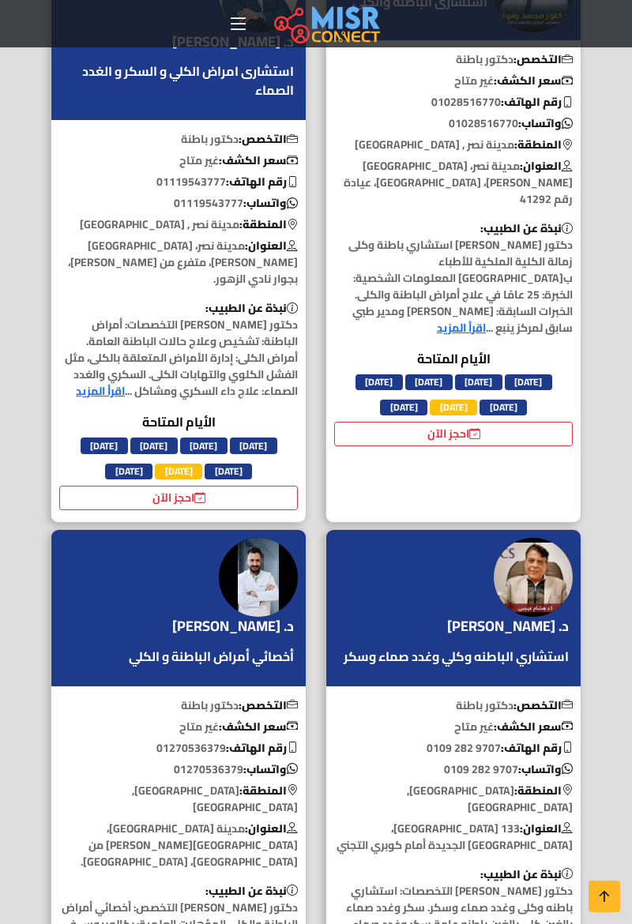  Describe the element at coordinates (533, 577) in the screenshot. I see `img: د. هشام عيسي` at that location.